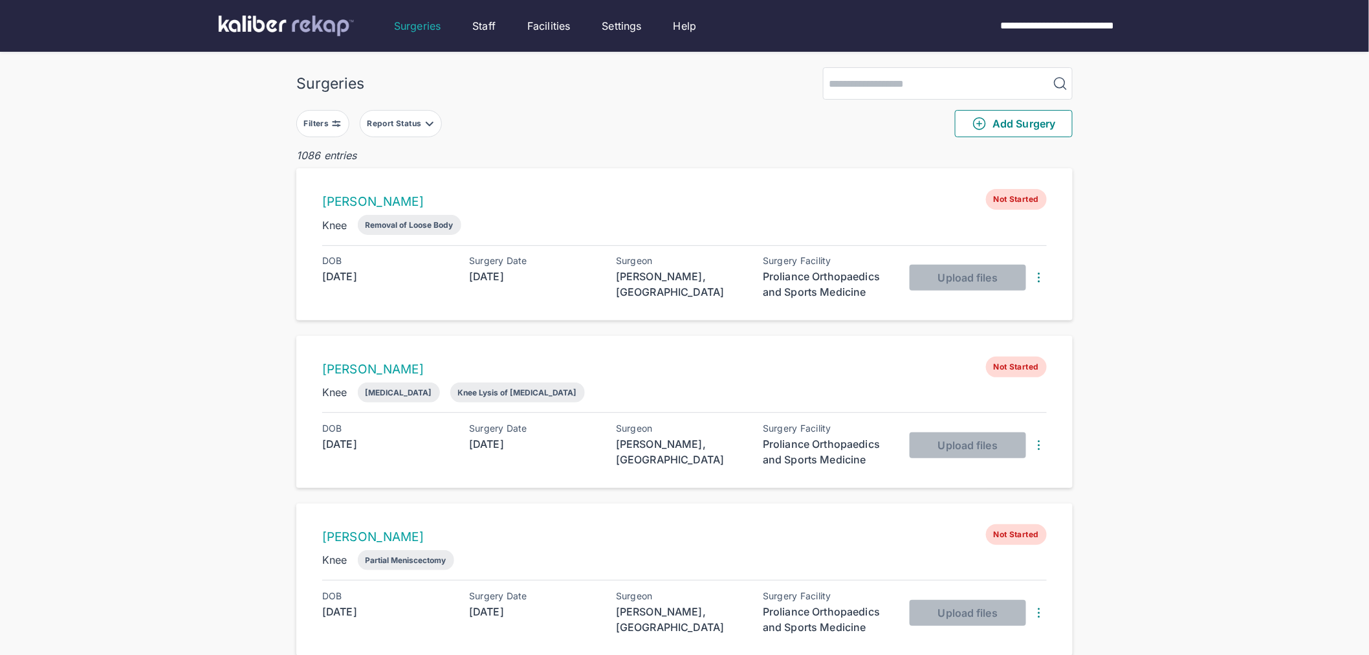  Describe the element at coordinates (685, 26) in the screenshot. I see `a: Help` at that location.